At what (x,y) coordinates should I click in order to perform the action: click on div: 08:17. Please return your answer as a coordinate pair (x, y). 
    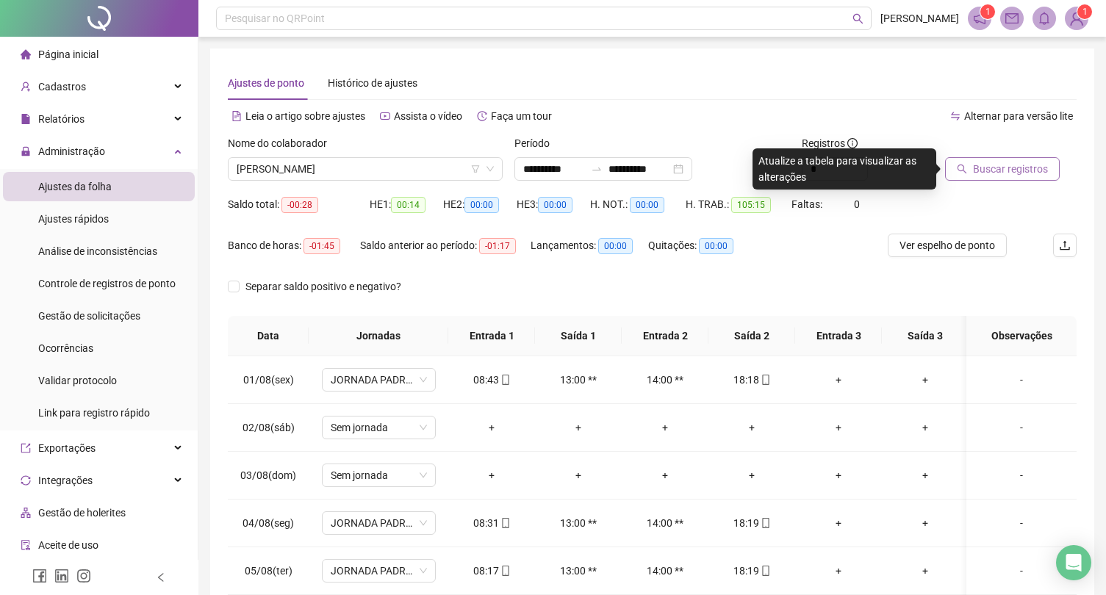
    Looking at the image, I should click on (492, 571).